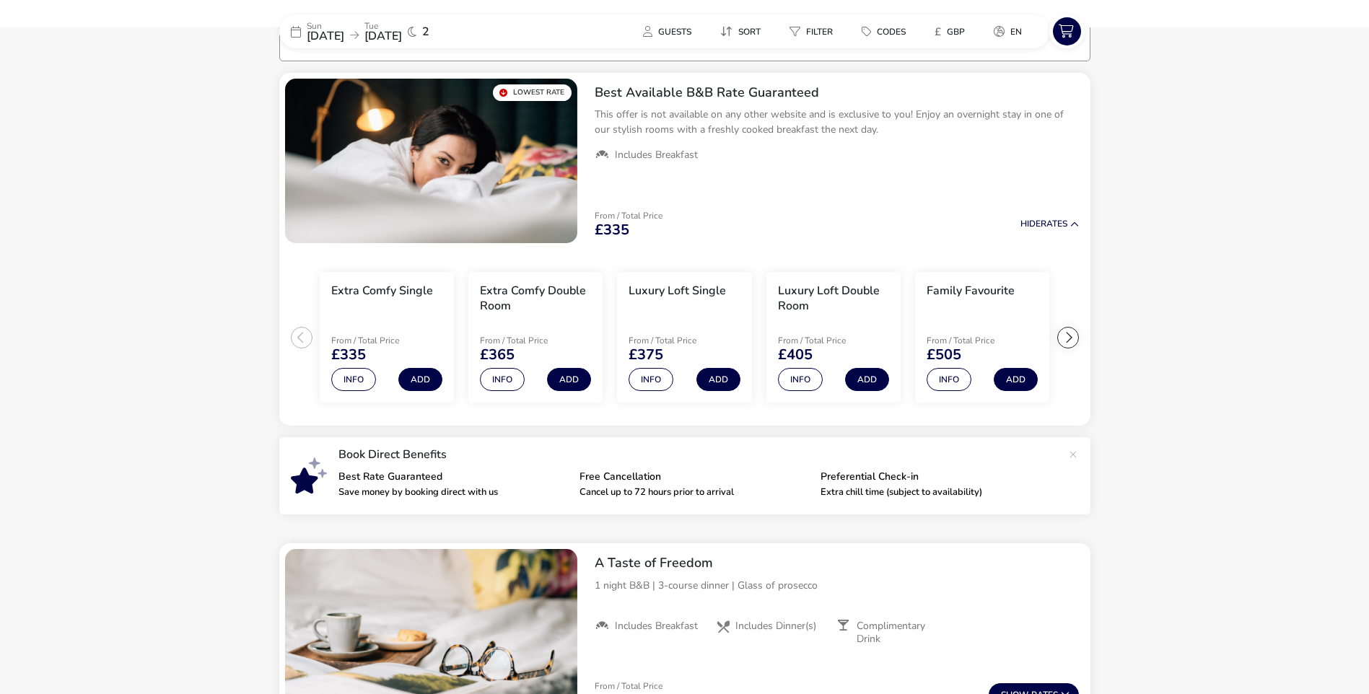  Describe the element at coordinates (935, 477) in the screenshot. I see `p: Preferential Check-in` at that location.